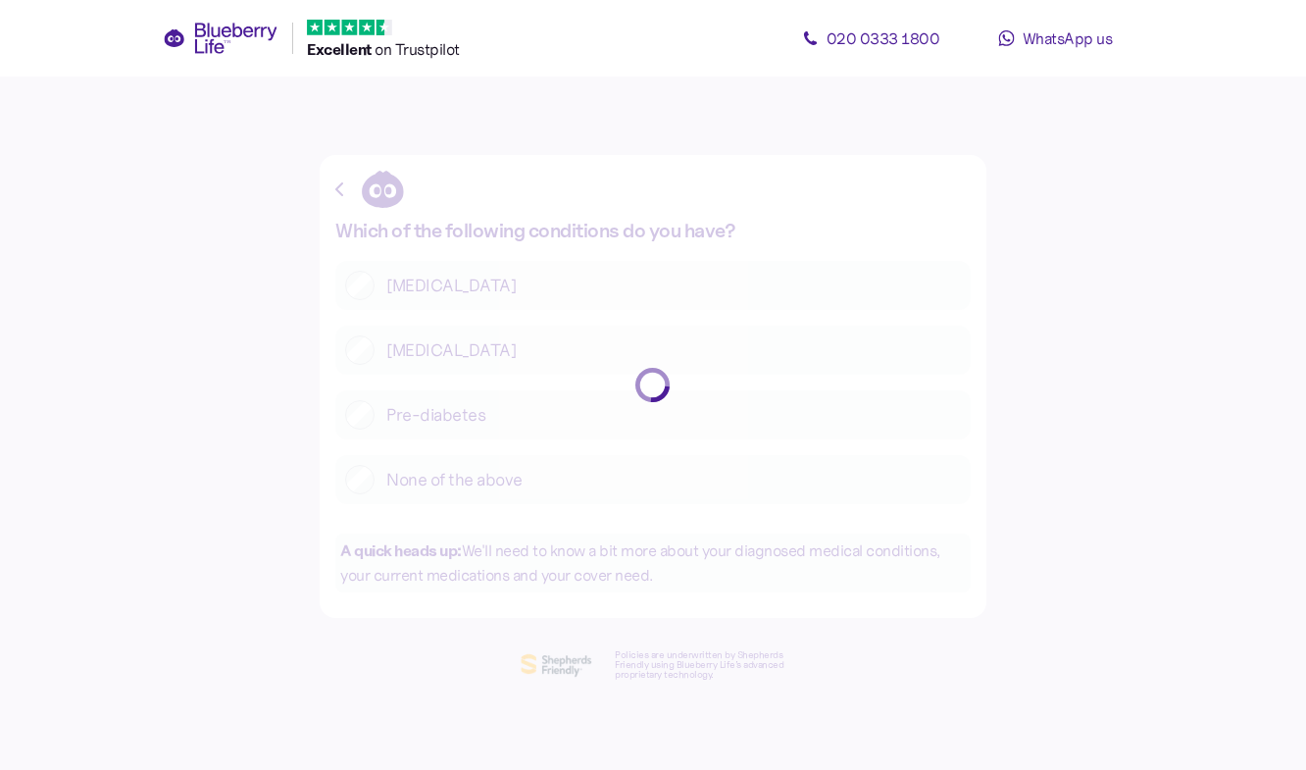  I want to click on span: on Trustpilot, so click(417, 49).